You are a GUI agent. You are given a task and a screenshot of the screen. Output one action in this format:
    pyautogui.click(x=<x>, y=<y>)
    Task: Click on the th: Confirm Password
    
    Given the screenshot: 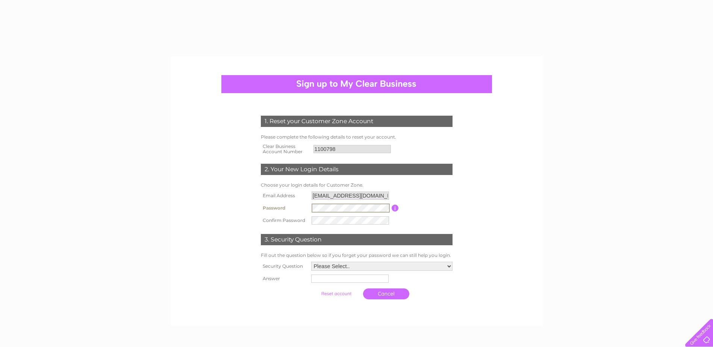 What is the action you would take?
    pyautogui.click(x=284, y=221)
    